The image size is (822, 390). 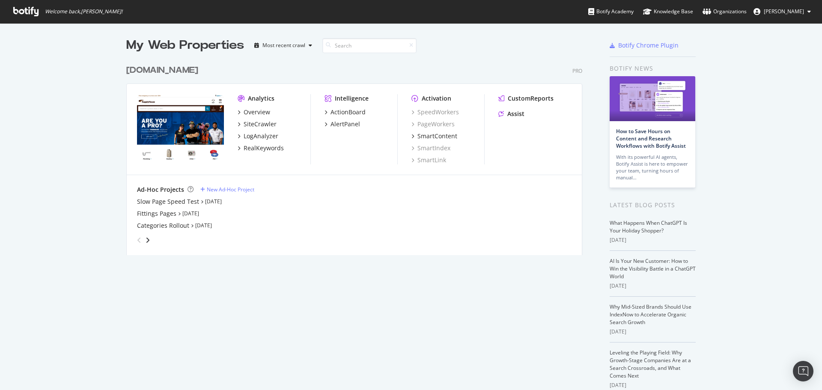 What do you see at coordinates (348, 112) in the screenshot?
I see `div: ActionBoard` at bounding box center [348, 112].